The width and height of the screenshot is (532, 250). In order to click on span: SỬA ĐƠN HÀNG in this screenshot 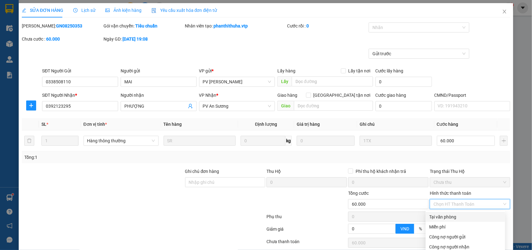, I will do `click(42, 10)`.